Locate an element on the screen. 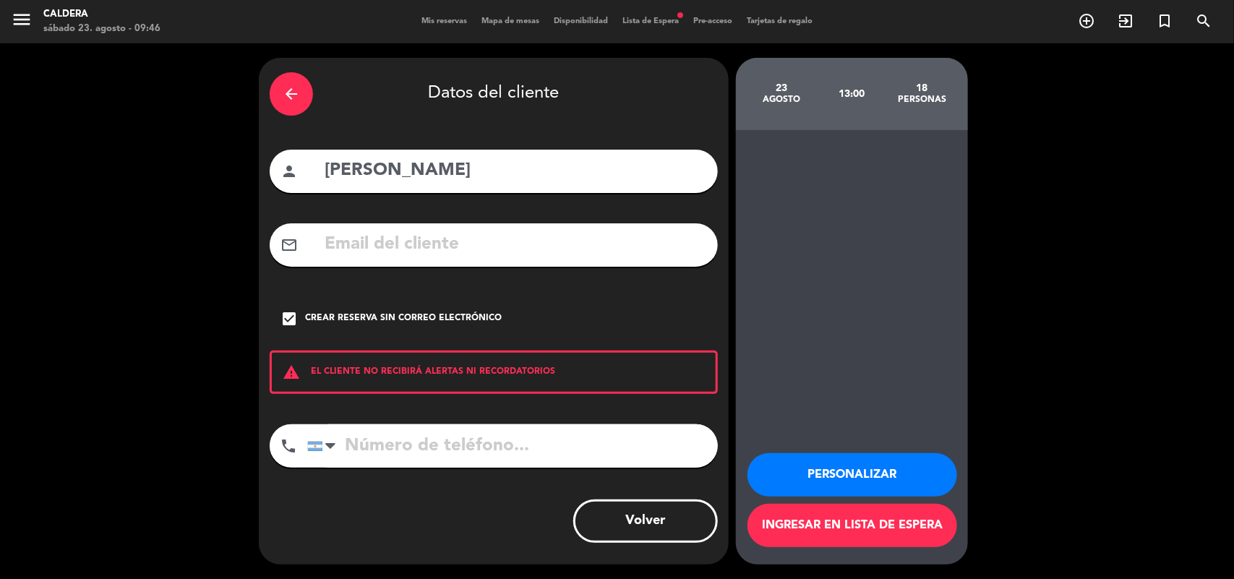 The height and width of the screenshot is (579, 1234). div: EL CLIENTE NO RECIBIRÁ ALERTAS NI RECORDATORIOS is located at coordinates (494, 372).